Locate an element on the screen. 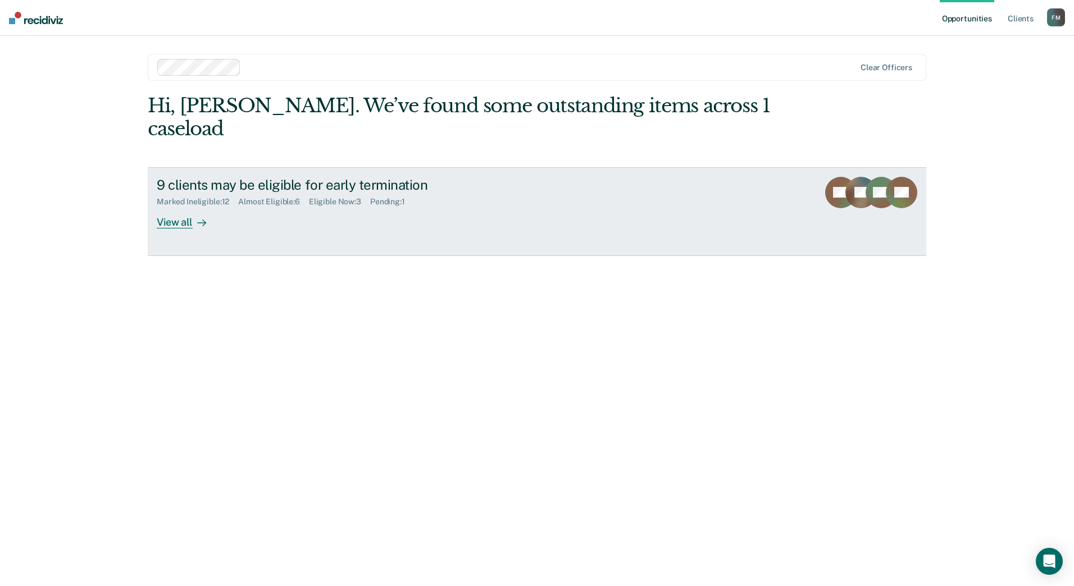 This screenshot has height=586, width=1074. button: FM is located at coordinates (1056, 17).